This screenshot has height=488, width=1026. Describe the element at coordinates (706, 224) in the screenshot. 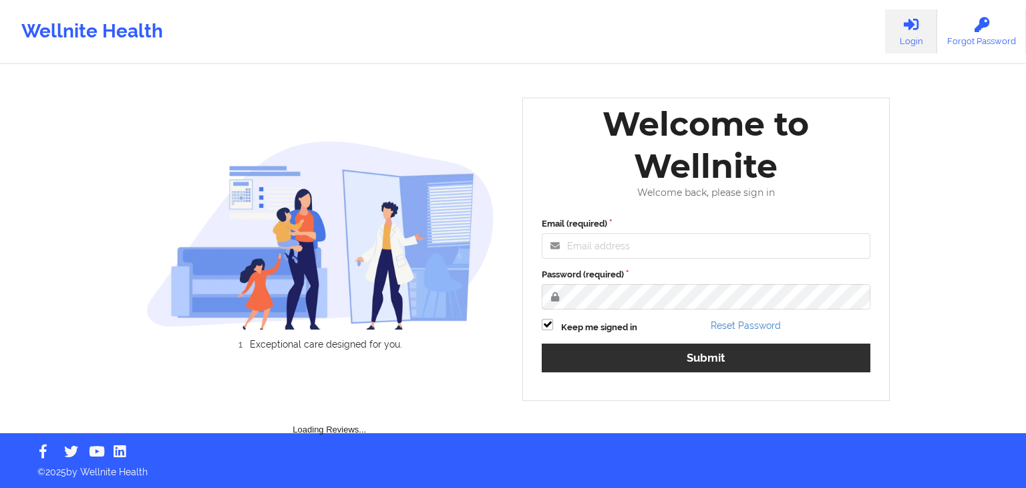

I see `label: Email (required)` at that location.